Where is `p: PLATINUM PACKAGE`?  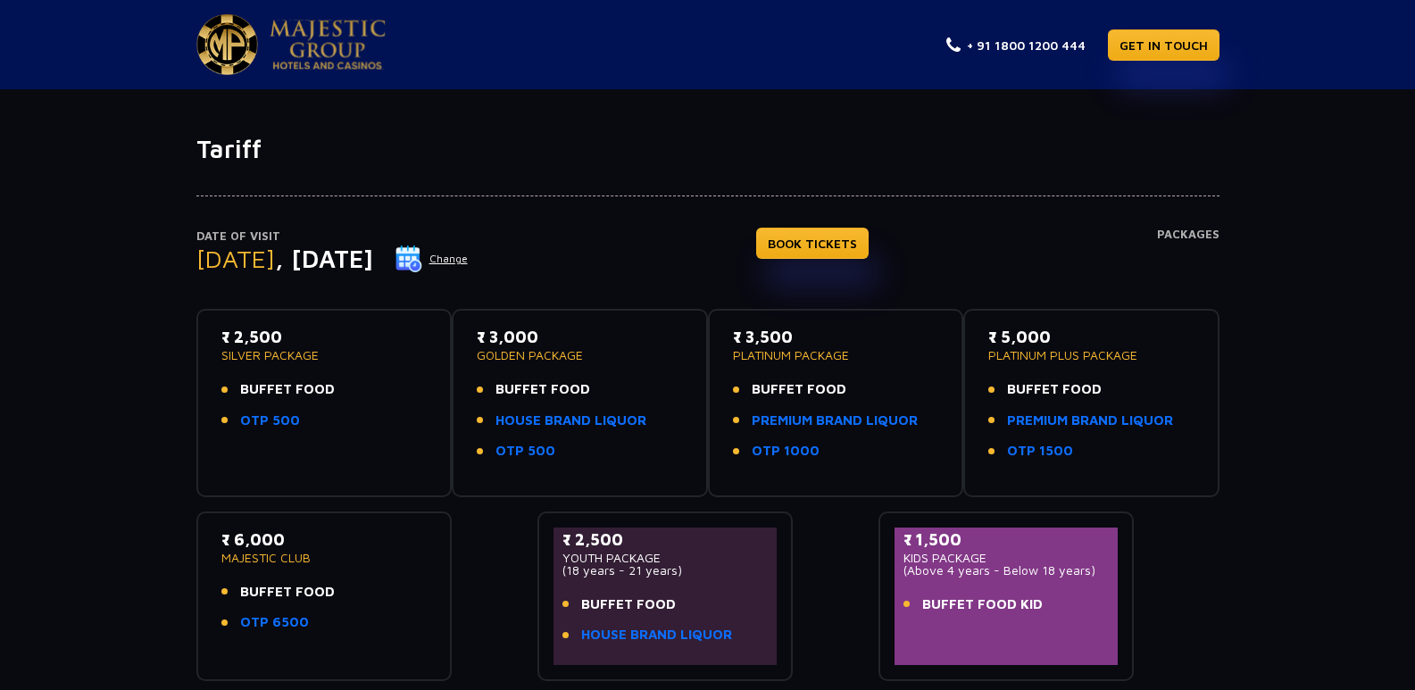 p: PLATINUM PACKAGE is located at coordinates (836, 355).